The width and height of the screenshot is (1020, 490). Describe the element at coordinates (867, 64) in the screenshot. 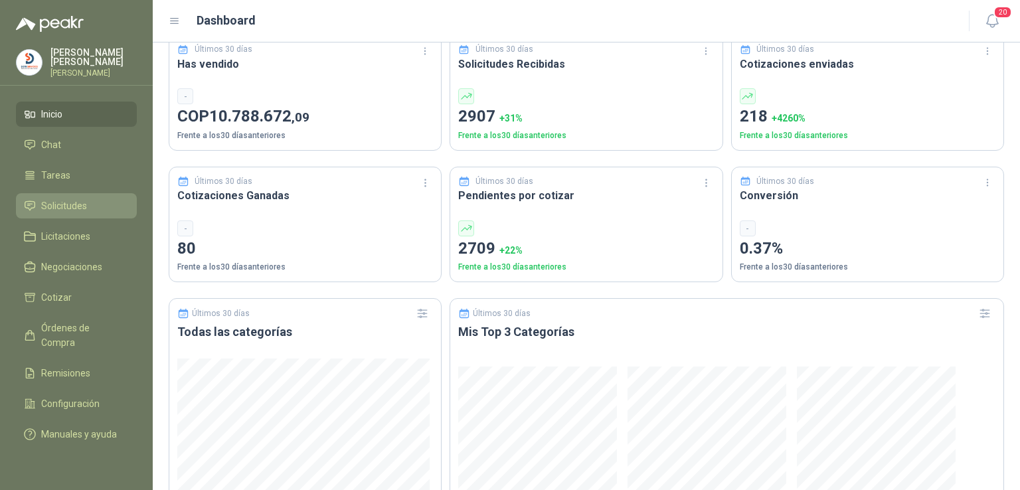

I see `h3: Cotizaciones enviadas` at that location.